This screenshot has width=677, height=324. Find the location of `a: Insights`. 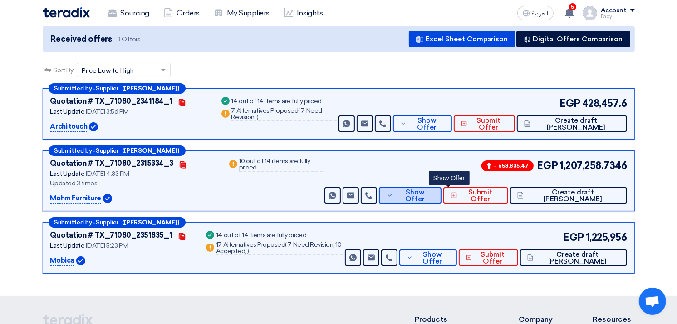

a: Insights is located at coordinates (303, 13).